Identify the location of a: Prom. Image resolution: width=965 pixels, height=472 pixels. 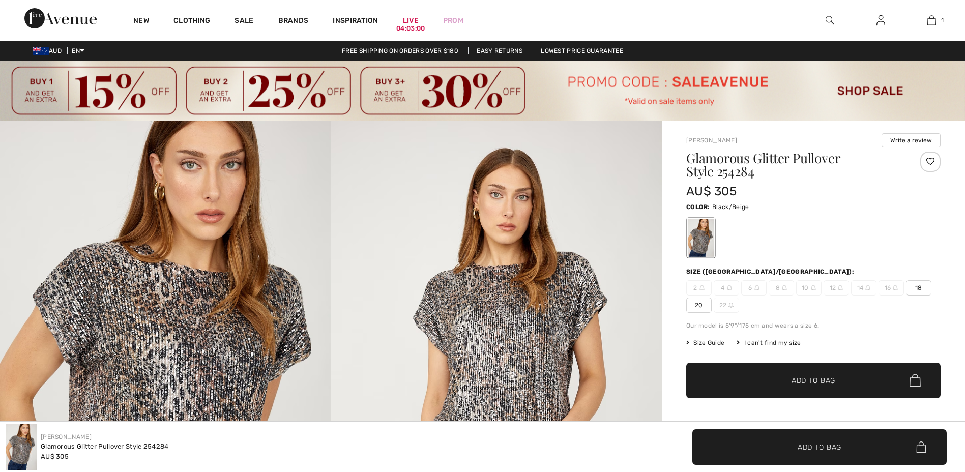
(453, 20).